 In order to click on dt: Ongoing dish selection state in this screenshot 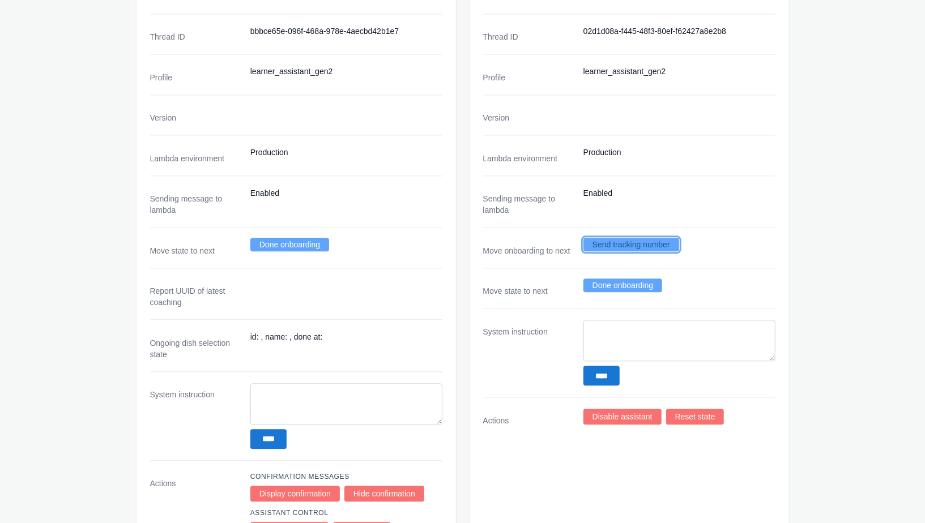, I will do `click(195, 349)`.